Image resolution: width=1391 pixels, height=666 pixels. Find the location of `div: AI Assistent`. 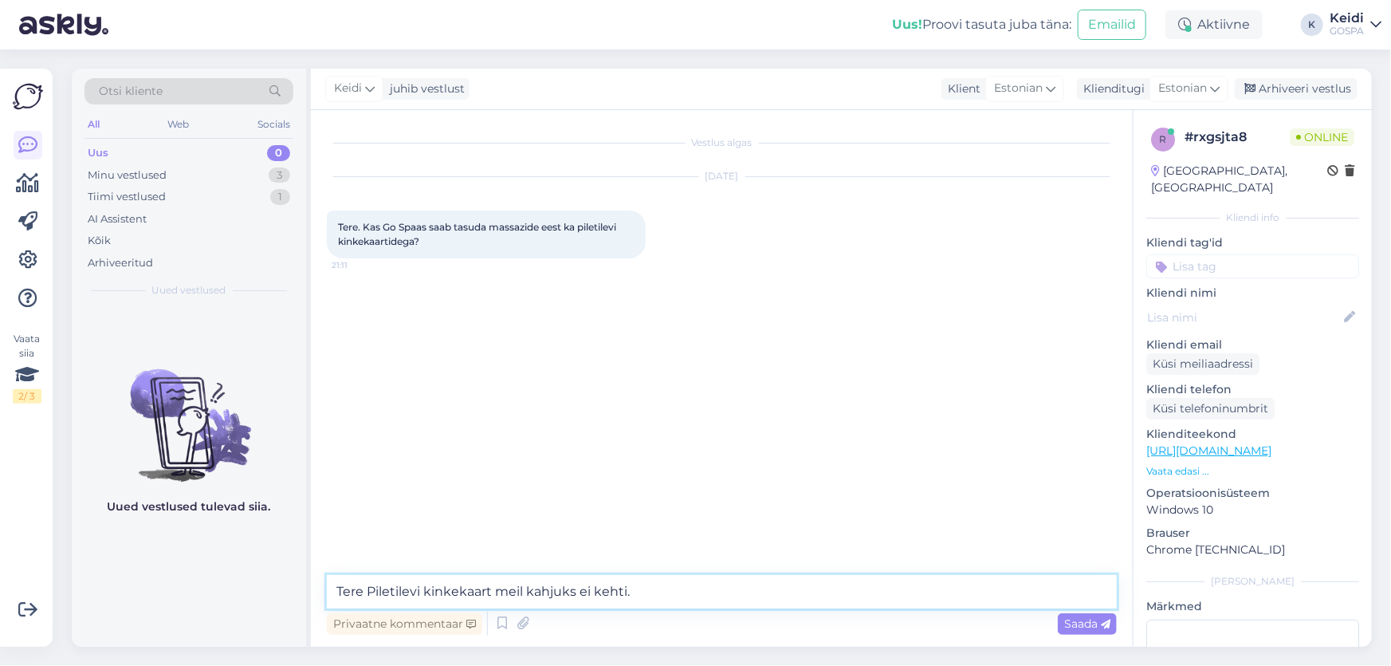

div: AI Assistent is located at coordinates (117, 219).